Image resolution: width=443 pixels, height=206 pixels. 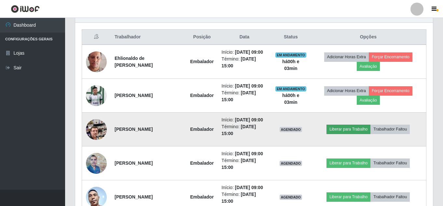 I want to click on th: Posição, so click(x=202, y=37).